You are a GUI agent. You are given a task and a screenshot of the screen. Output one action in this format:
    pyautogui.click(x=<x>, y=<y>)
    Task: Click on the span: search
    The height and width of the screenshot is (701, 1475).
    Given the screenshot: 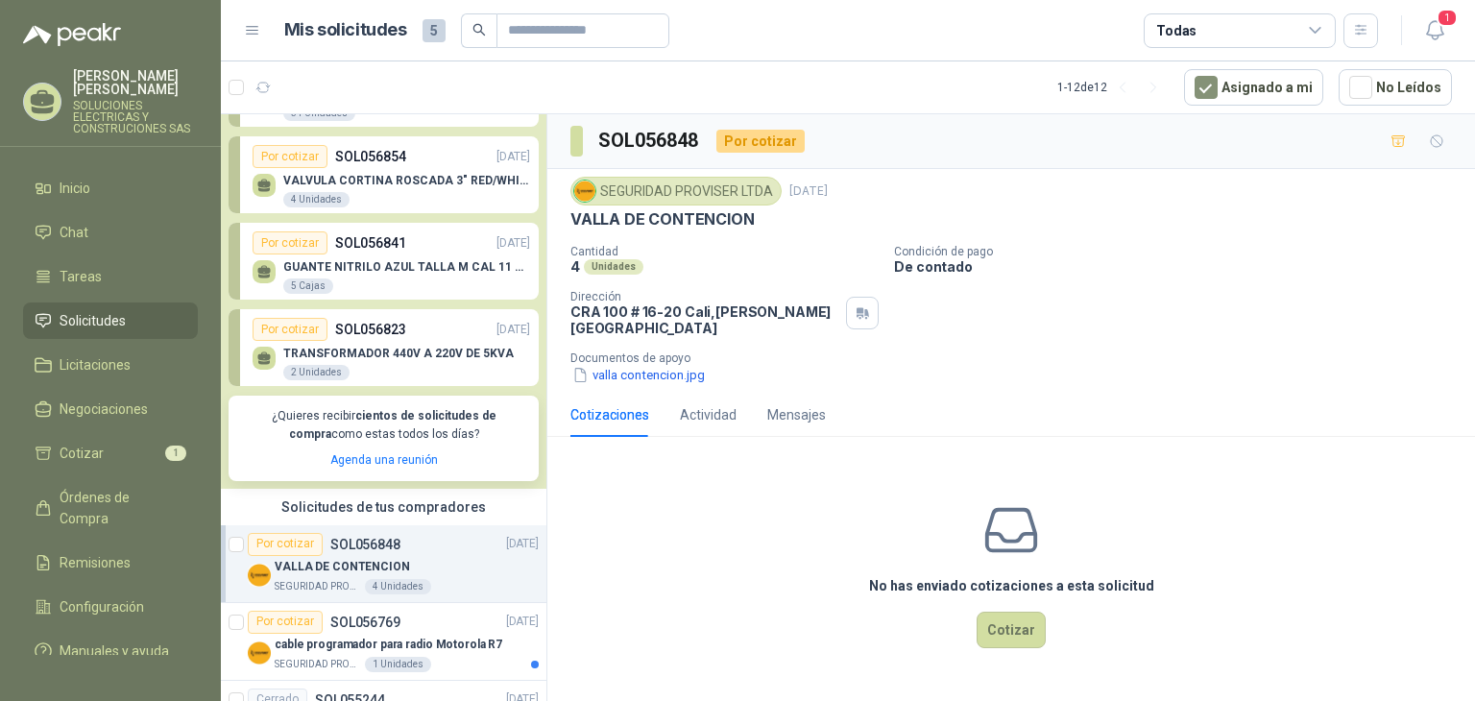 What is the action you would take?
    pyautogui.click(x=479, y=30)
    